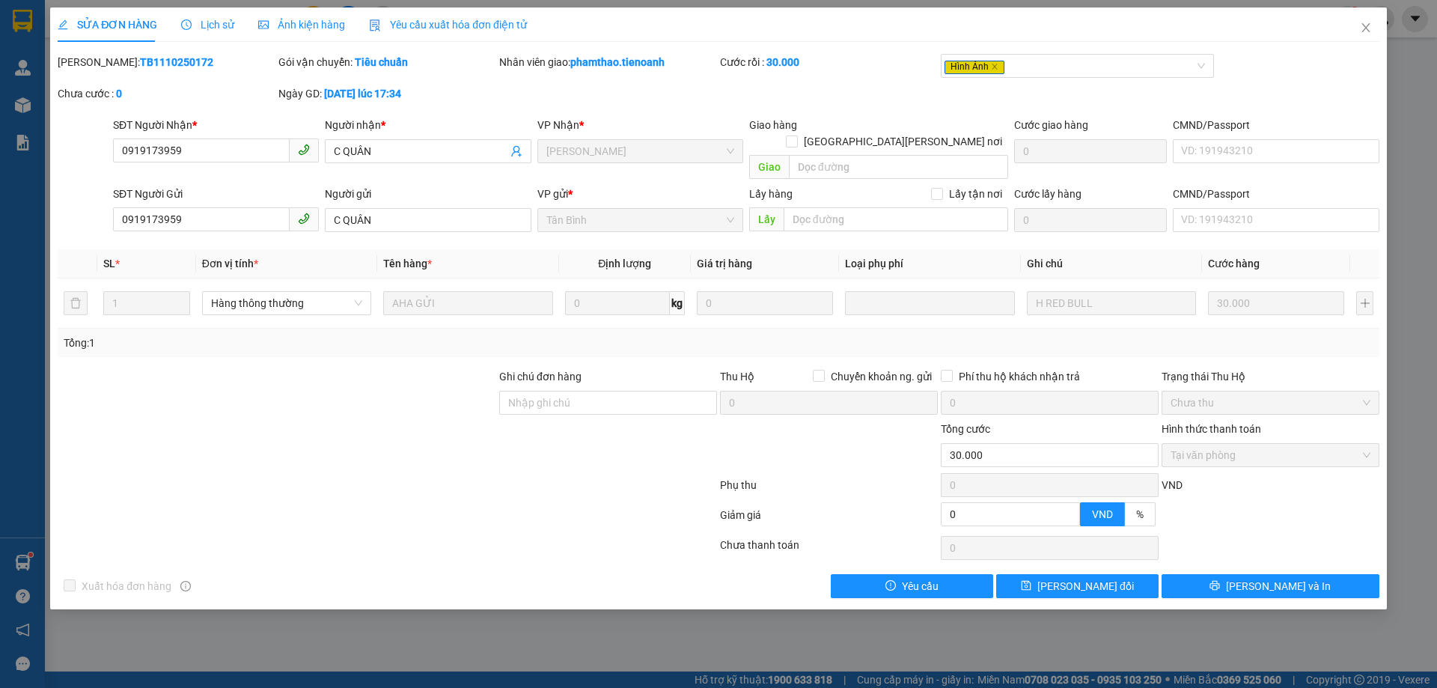 This screenshot has height=688, width=1437. Describe the element at coordinates (216, 194) in the screenshot. I see `div: SĐT Người Gửi` at that location.